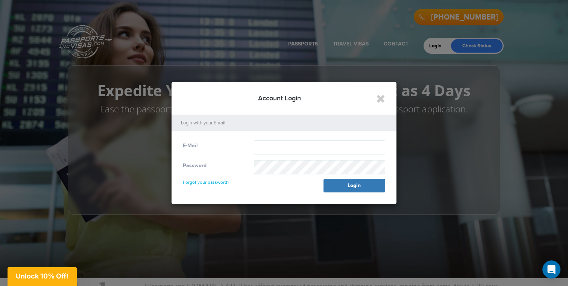  I want to click on div: Unlock 10% Off!, so click(42, 277).